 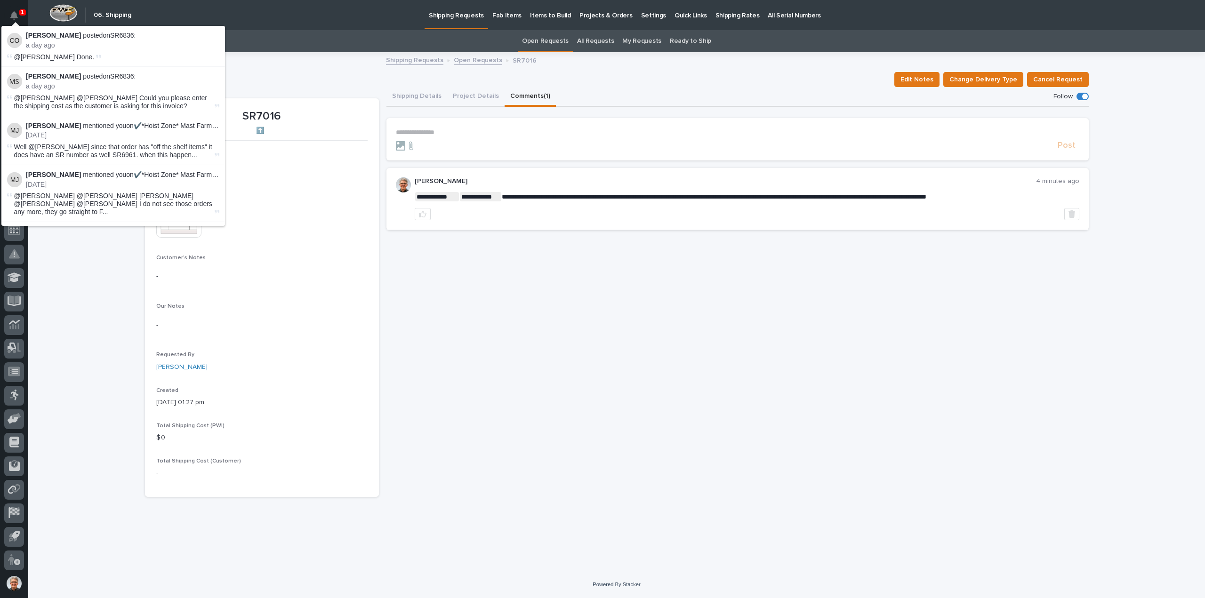 I want to click on button: Comments (1), so click(x=530, y=97).